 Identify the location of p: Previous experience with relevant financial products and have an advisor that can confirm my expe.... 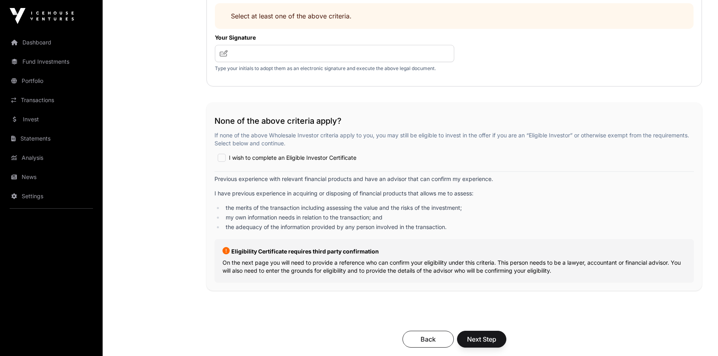
(454, 179).